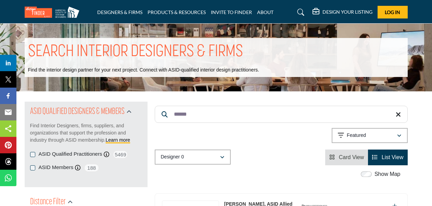 This screenshot has width=432, height=206. I want to click on span: Log In, so click(393, 12).